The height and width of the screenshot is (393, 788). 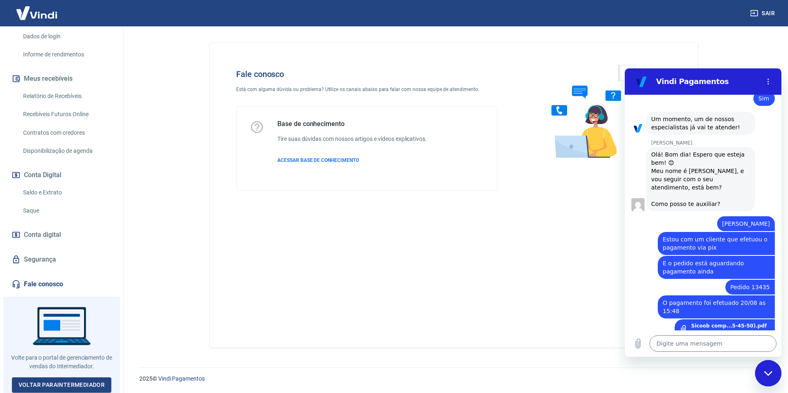 What do you see at coordinates (352, 139) in the screenshot?
I see `h6: Tire suas dúvidas com nossos artigos e vídeos explicativos.` at bounding box center [352, 139].